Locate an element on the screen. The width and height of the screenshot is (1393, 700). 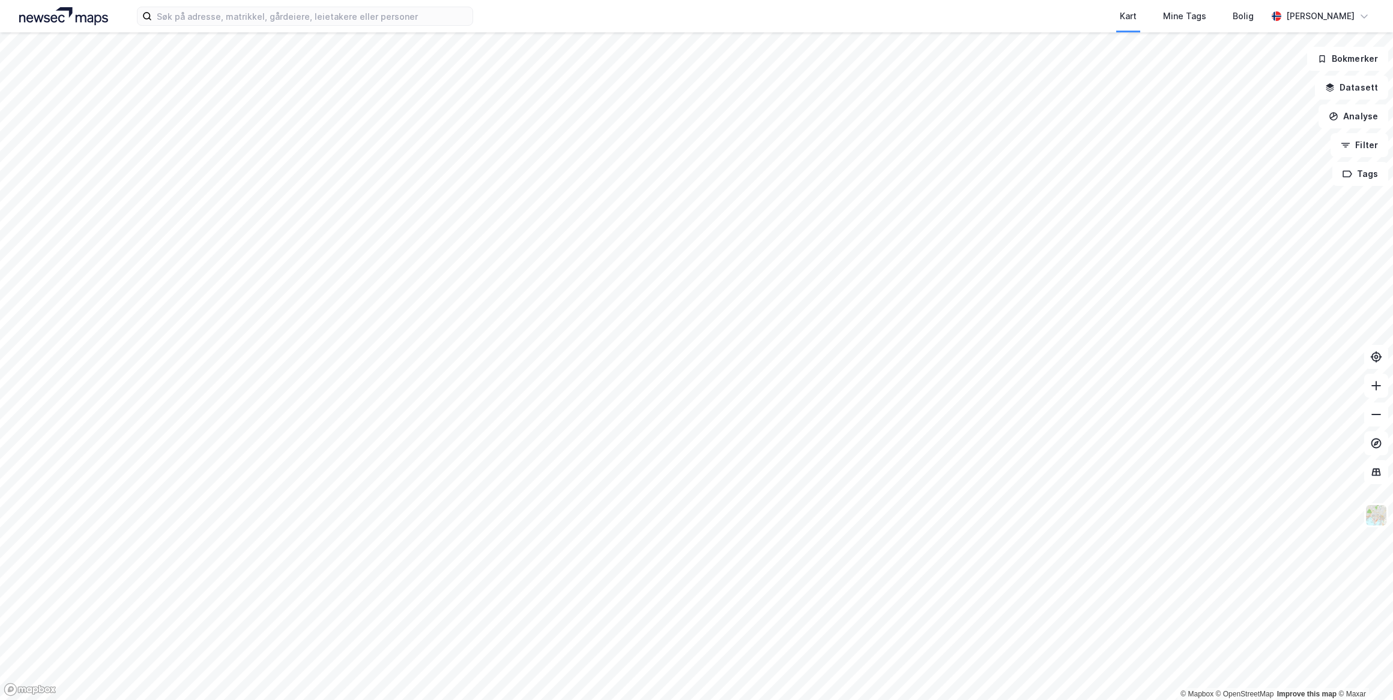
img: logo.a4113a55bc3d86da70a041830d287a7e.svg is located at coordinates (64, 16).